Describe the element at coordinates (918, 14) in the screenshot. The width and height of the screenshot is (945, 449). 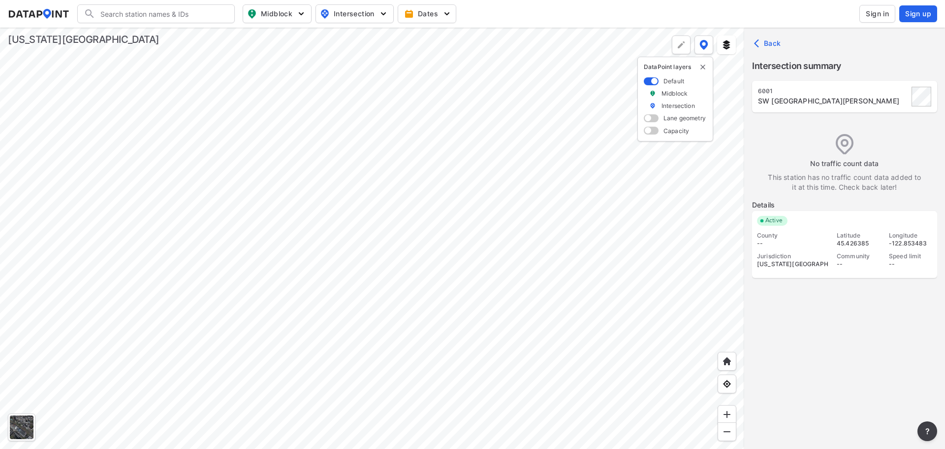
I see `button: Sign up` at that location.